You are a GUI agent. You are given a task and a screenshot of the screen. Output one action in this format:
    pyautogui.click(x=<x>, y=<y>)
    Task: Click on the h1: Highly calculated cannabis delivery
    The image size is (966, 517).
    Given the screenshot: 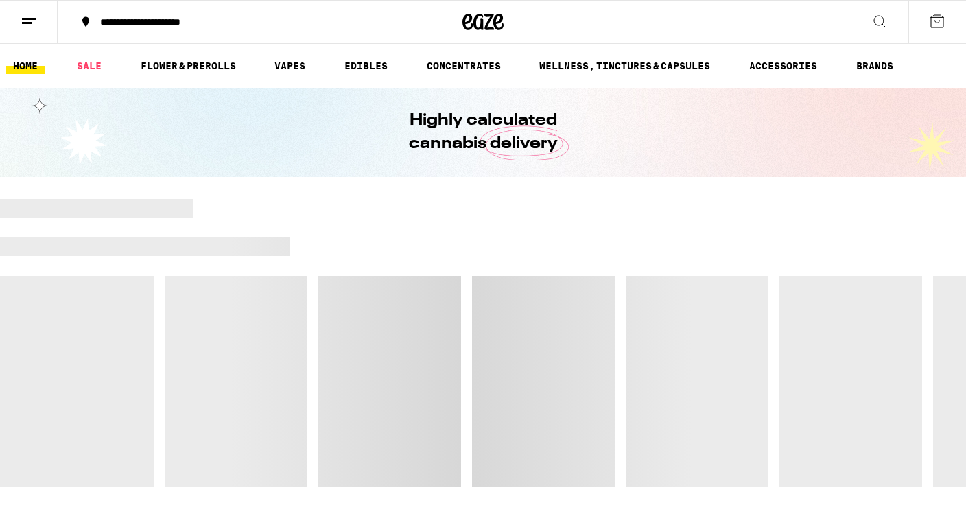 What is the action you would take?
    pyautogui.click(x=483, y=132)
    